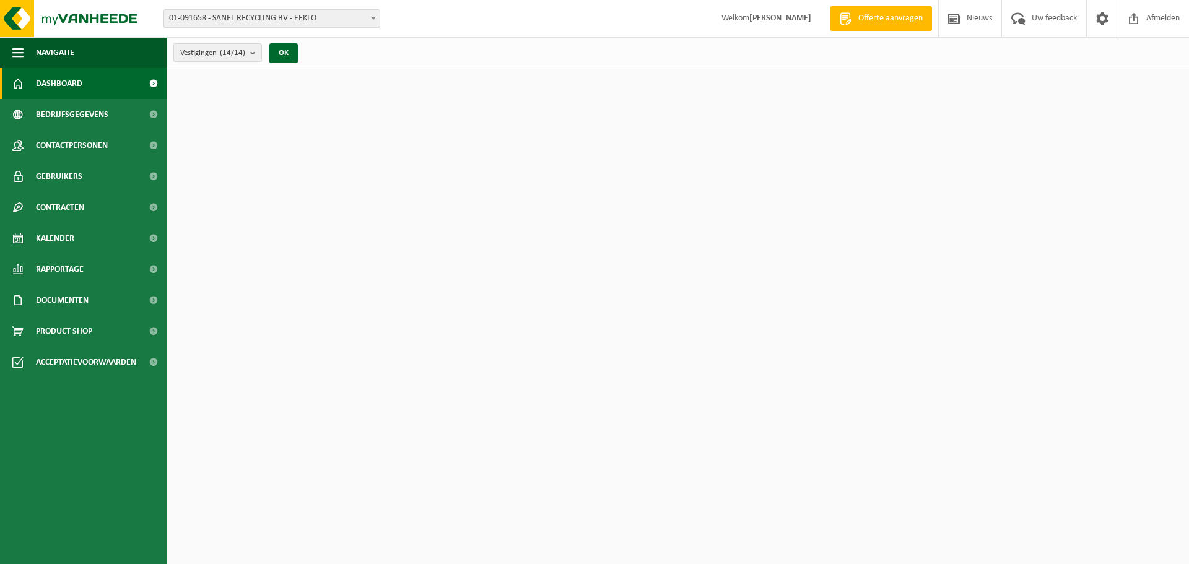  Describe the element at coordinates (212, 53) in the screenshot. I see `span: Vestigingen` at that location.